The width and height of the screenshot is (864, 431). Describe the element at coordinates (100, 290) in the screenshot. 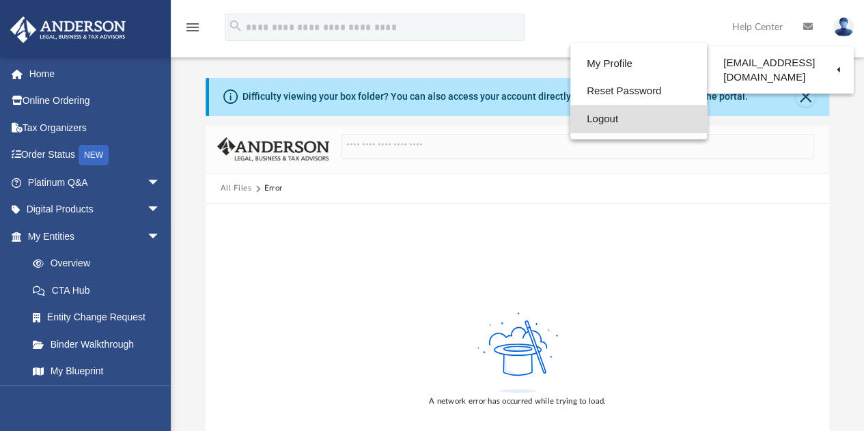

I see `a: CTA Hub` at that location.